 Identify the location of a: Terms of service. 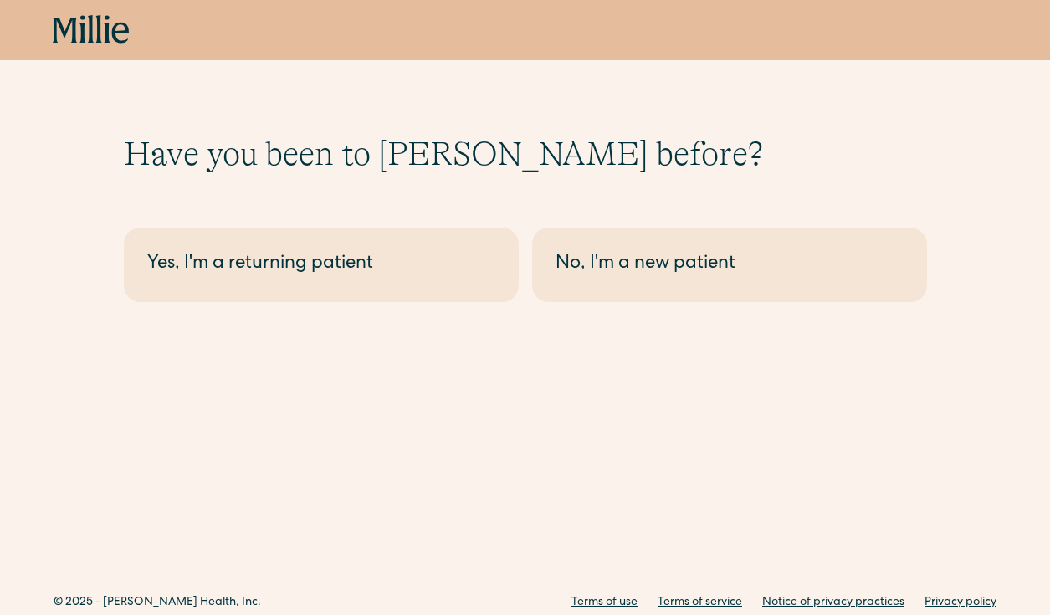
(700, 602).